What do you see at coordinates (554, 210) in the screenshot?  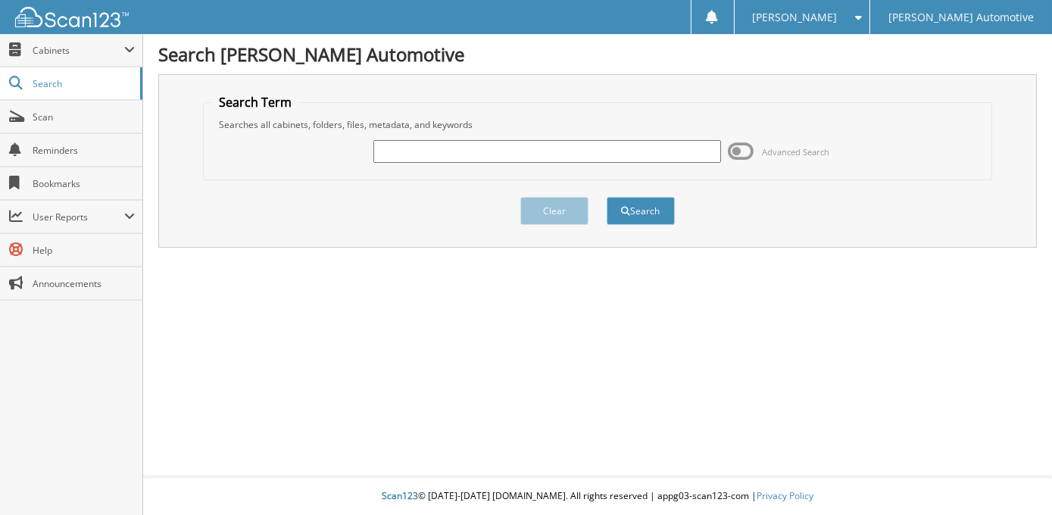 I see `button: Clear` at bounding box center [554, 210].